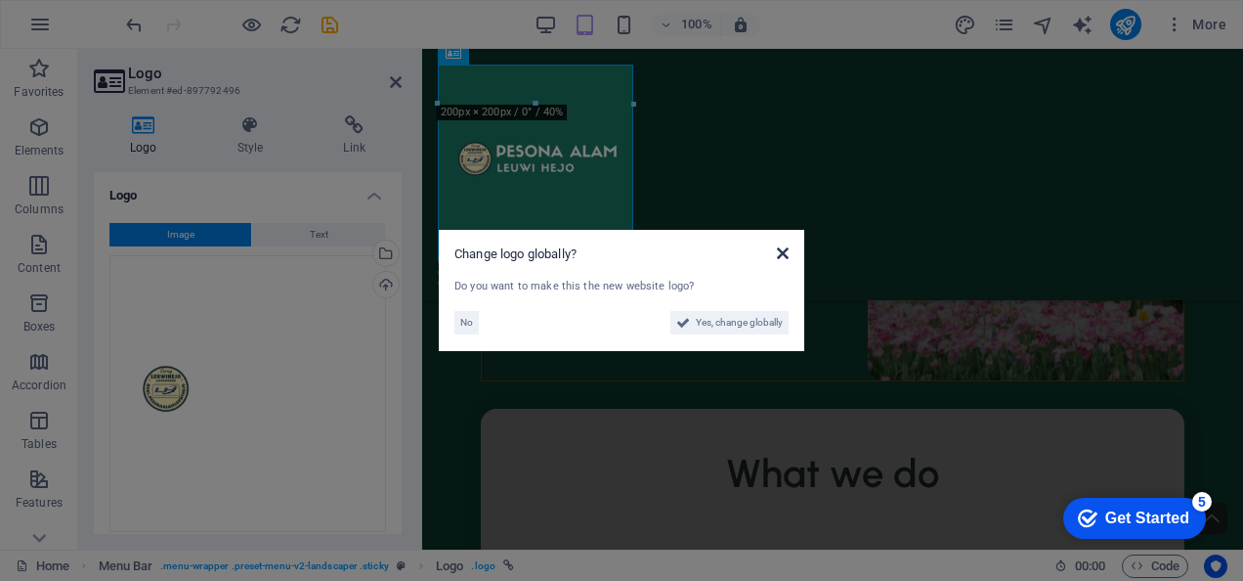  Describe the element at coordinates (622, 286) in the screenshot. I see `div: Do you want to make this the new website logo?` at that location.